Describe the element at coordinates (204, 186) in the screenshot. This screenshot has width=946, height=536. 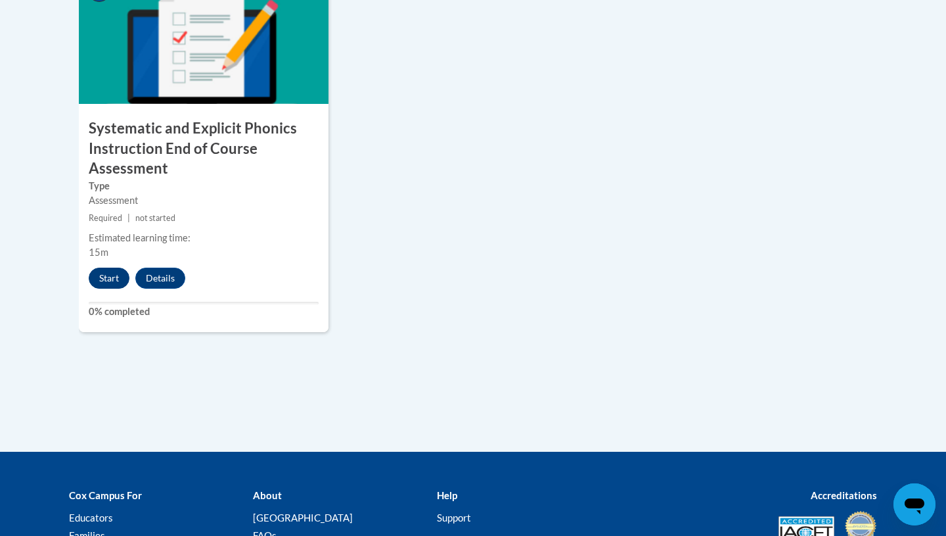
I see `label: Type` at that location.